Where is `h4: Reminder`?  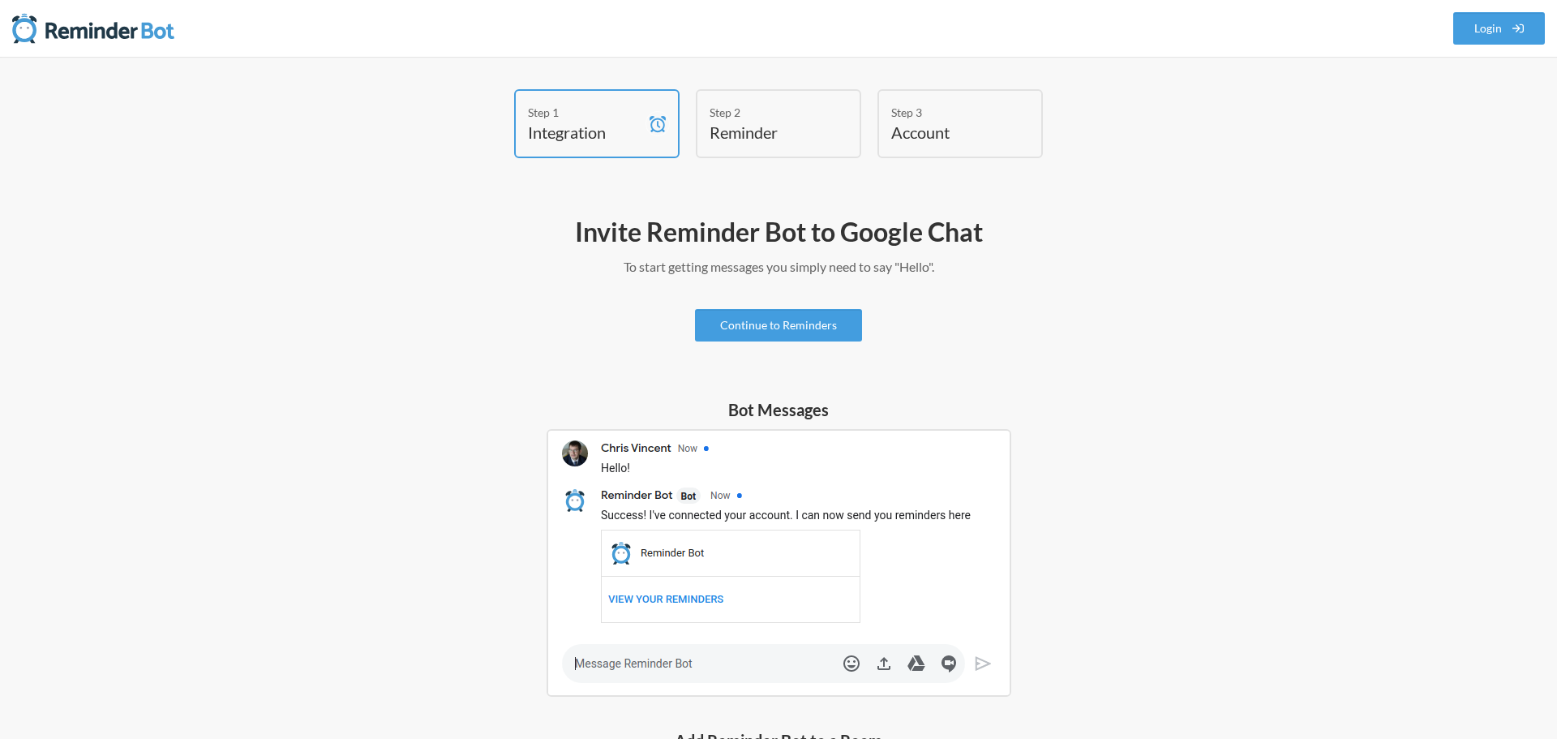 h4: Reminder is located at coordinates (766, 132).